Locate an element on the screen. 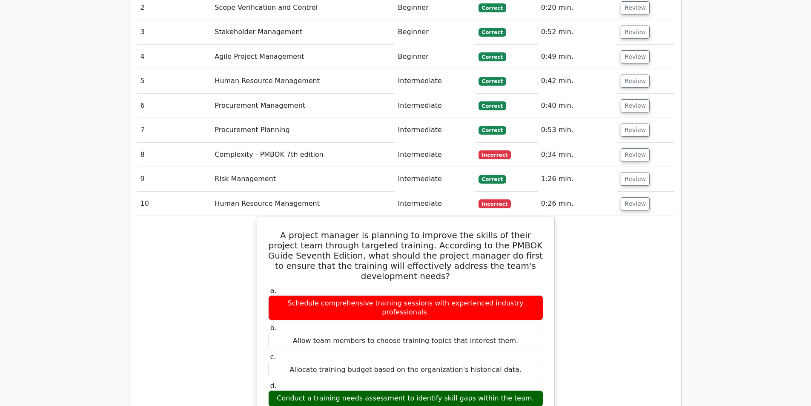  td: 0:53 min. is located at coordinates (577, 130).